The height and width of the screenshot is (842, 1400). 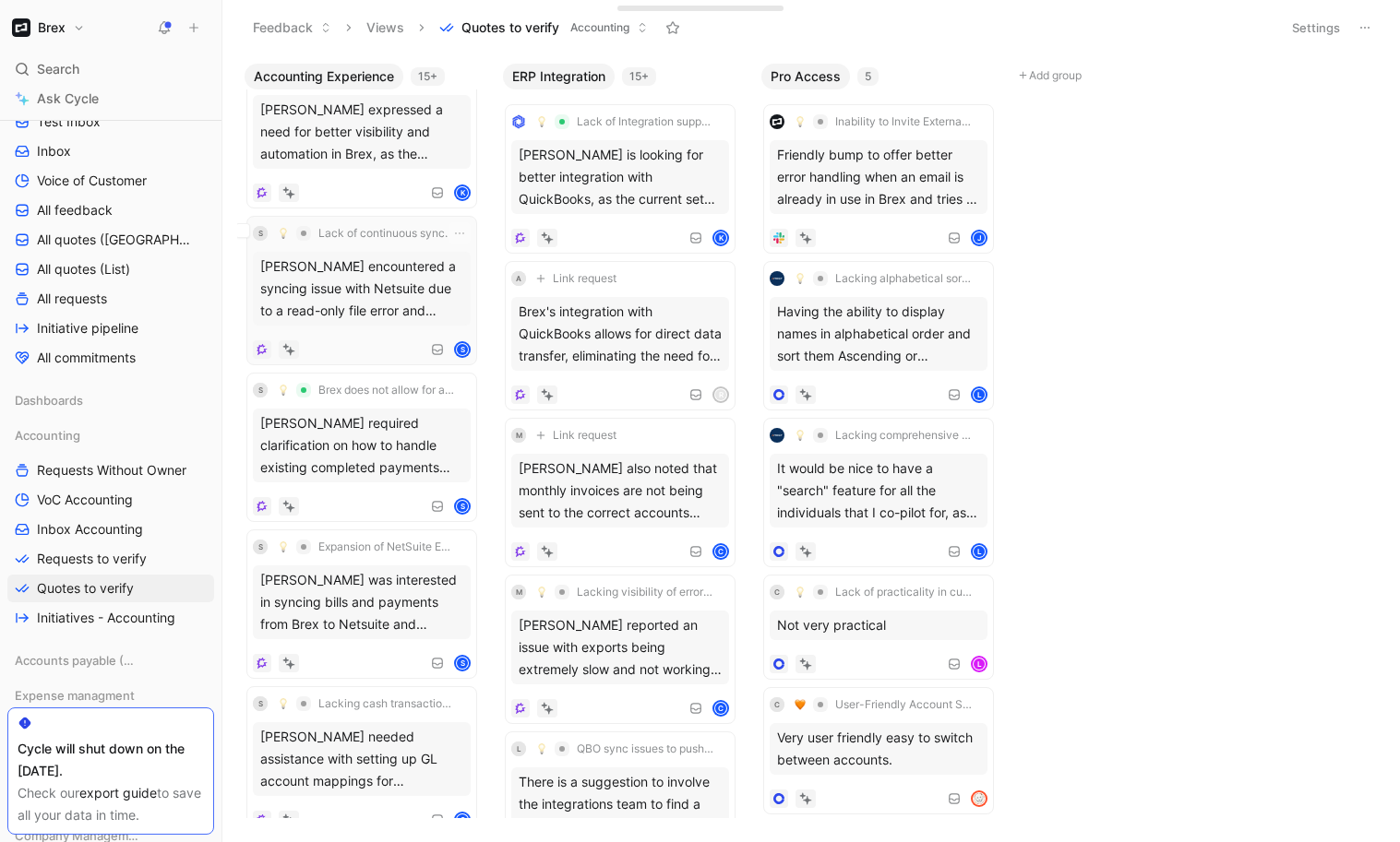 I want to click on div: J, so click(x=979, y=238).